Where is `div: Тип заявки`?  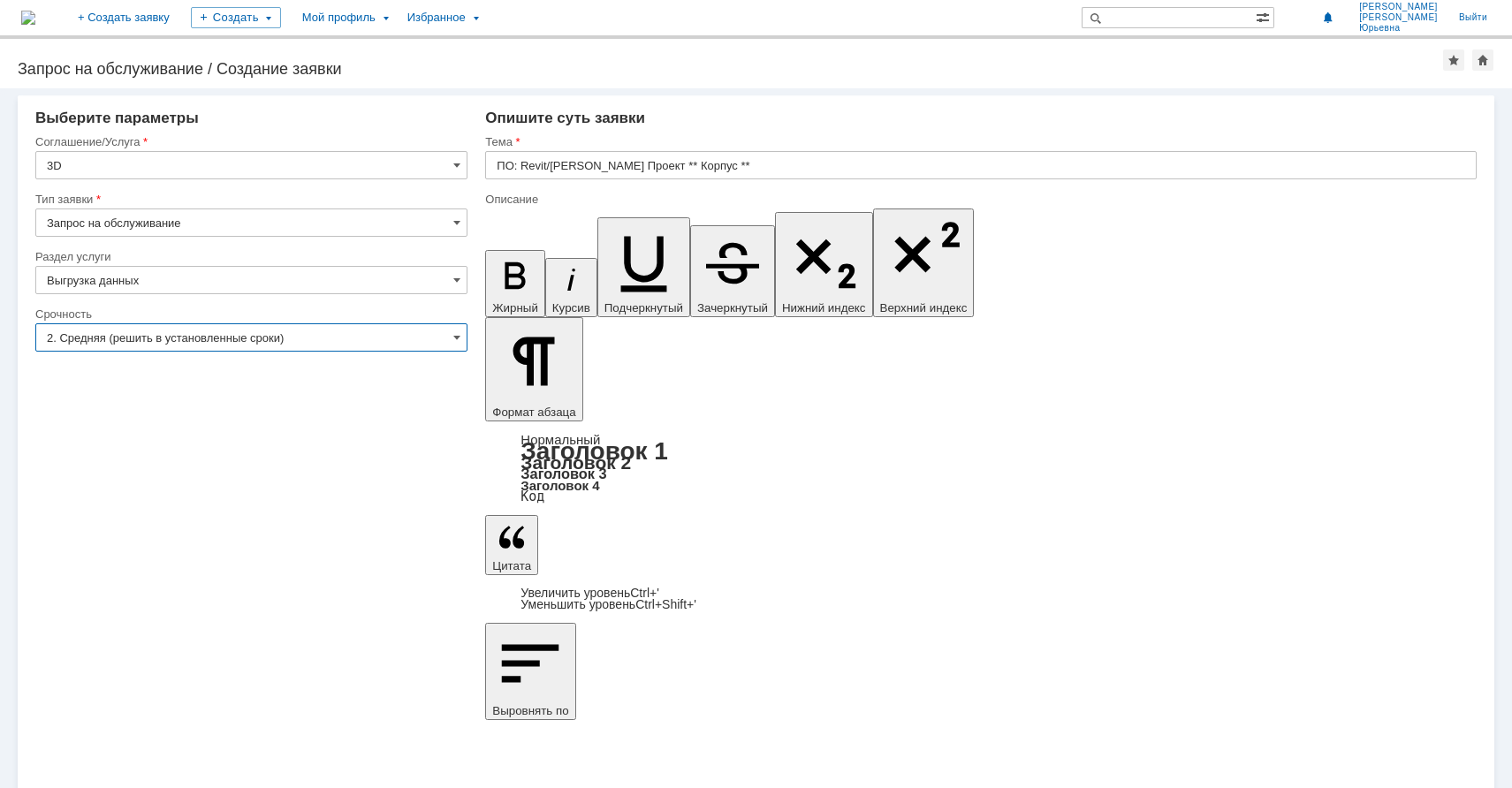
div: Тип заявки is located at coordinates (249, 199).